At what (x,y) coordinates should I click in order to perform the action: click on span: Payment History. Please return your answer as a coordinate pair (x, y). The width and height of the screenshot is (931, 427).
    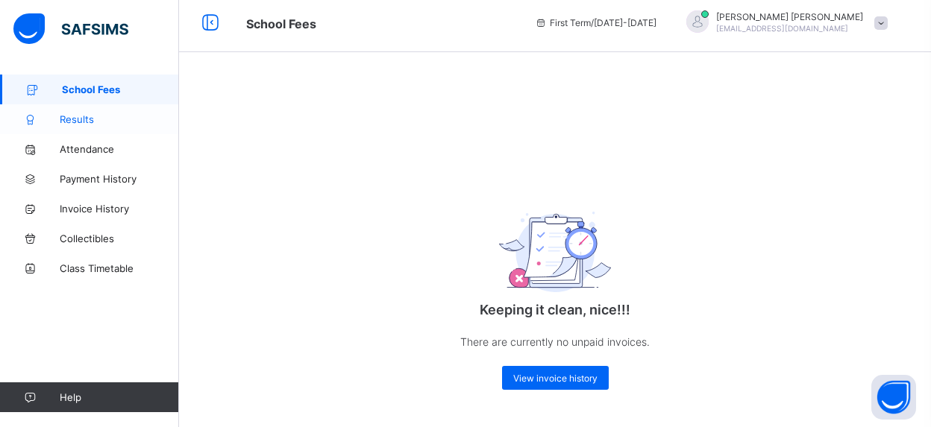
    Looking at the image, I should click on (119, 179).